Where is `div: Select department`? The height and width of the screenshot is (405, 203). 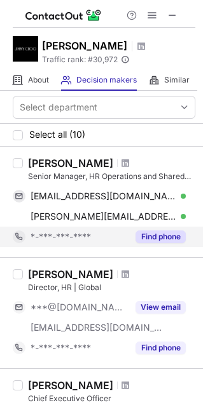
div: Select department is located at coordinates (58, 107).